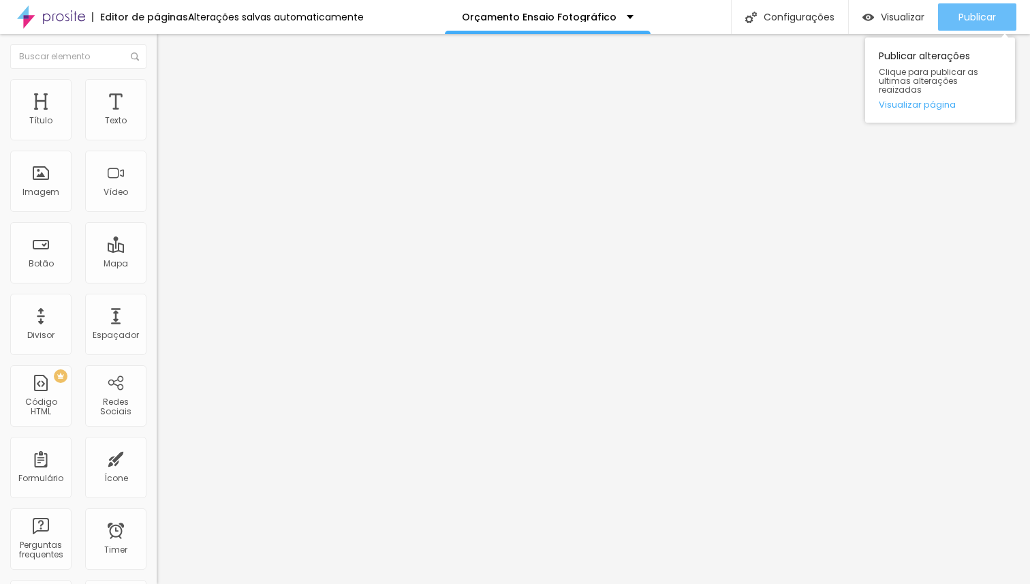 The height and width of the screenshot is (584, 1030). I want to click on div: Botão, so click(41, 264).